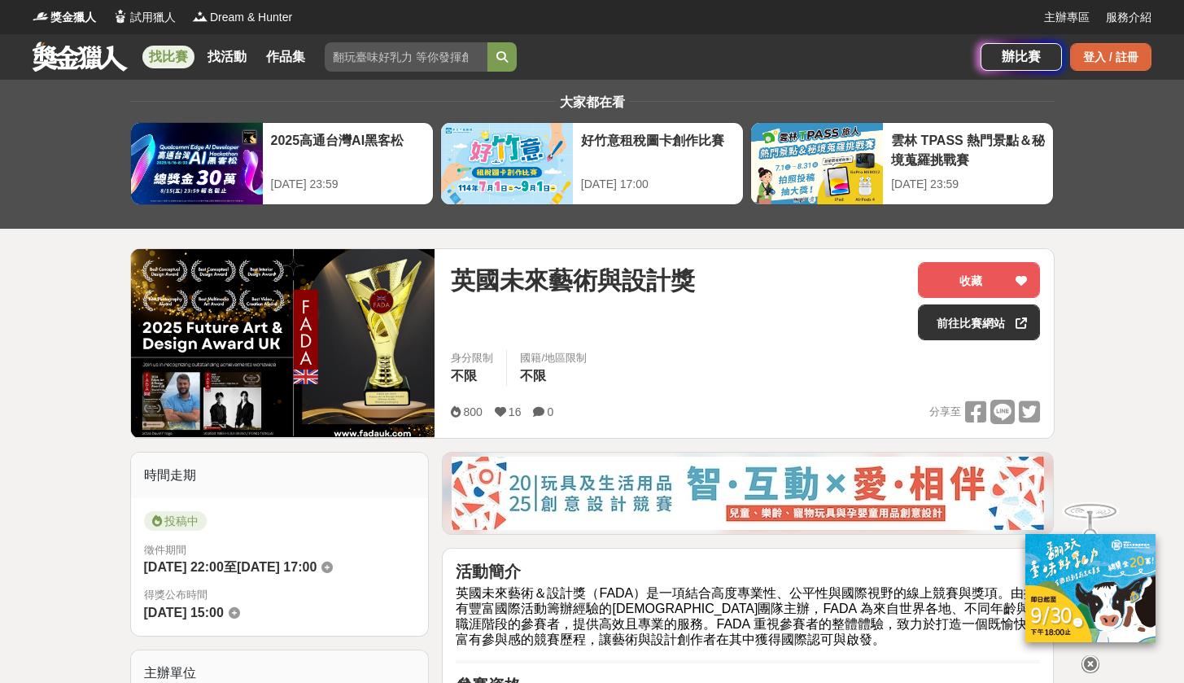 Image resolution: width=1184 pixels, height=683 pixels. I want to click on img: c171a689-fb2c-43c6-a33c-e56b1f4b2190.jpg, so click(1091, 588).